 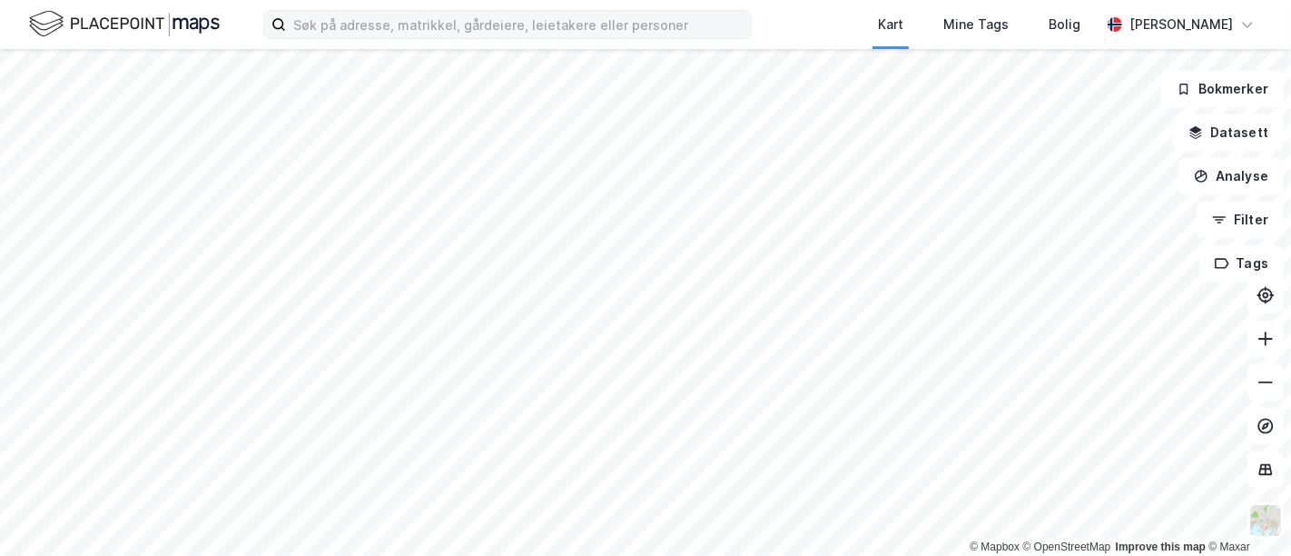 I want to click on div: Kontrollprogram for chat, so click(x=1246, y=512).